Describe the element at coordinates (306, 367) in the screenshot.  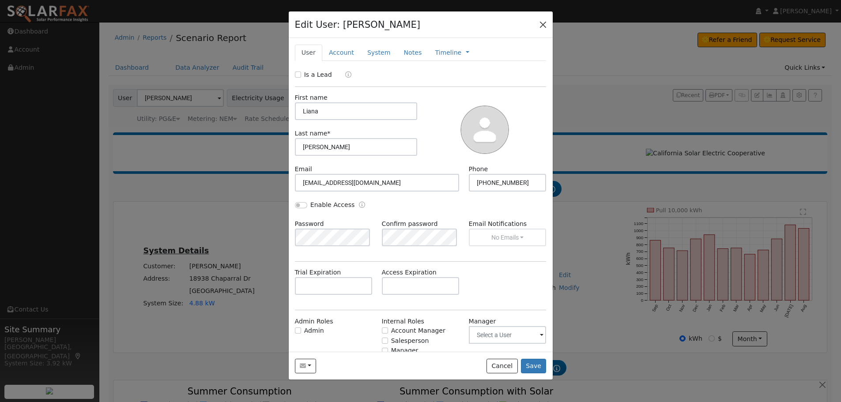
I see `button: lianaabele@gmail.com` at that location.